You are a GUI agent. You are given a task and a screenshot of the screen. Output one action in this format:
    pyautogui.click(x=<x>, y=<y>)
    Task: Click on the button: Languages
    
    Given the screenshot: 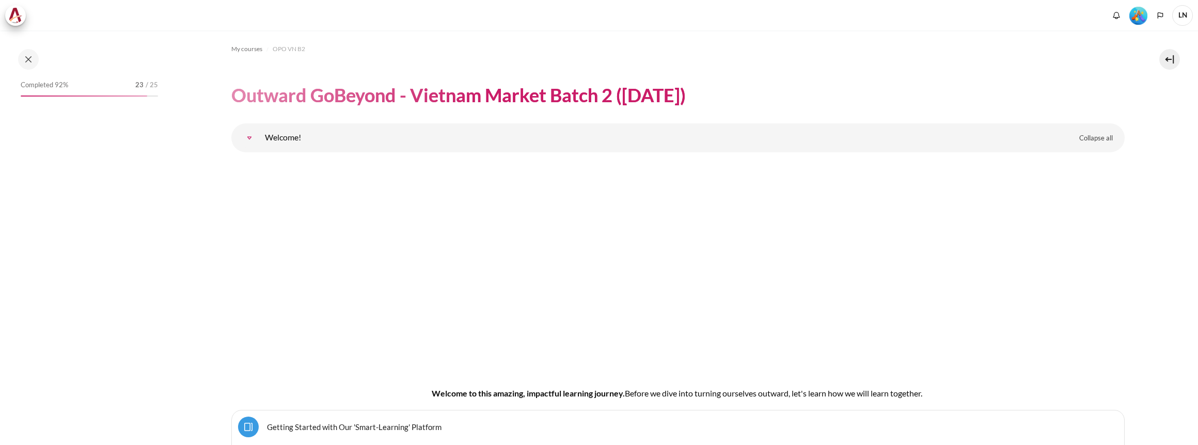 What is the action you would take?
    pyautogui.click(x=1160, y=15)
    